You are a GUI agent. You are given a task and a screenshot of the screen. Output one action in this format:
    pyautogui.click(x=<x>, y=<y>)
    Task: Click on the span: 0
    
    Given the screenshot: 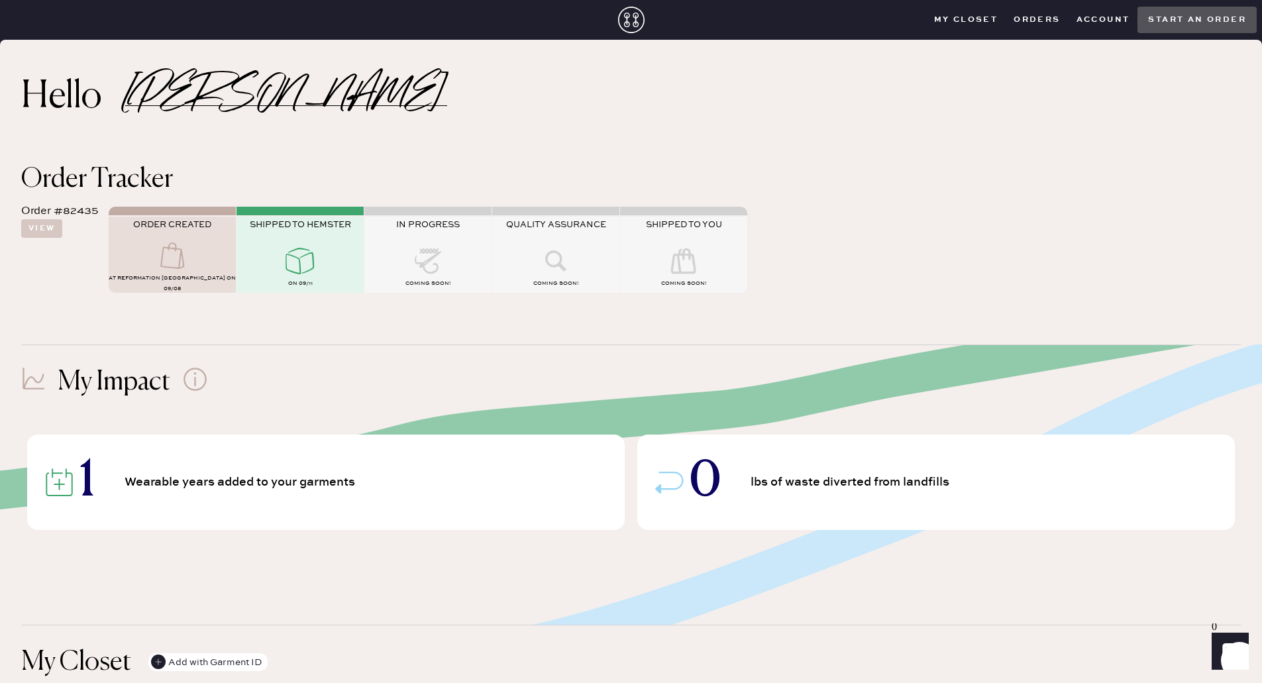 What is the action you would take?
    pyautogui.click(x=705, y=482)
    